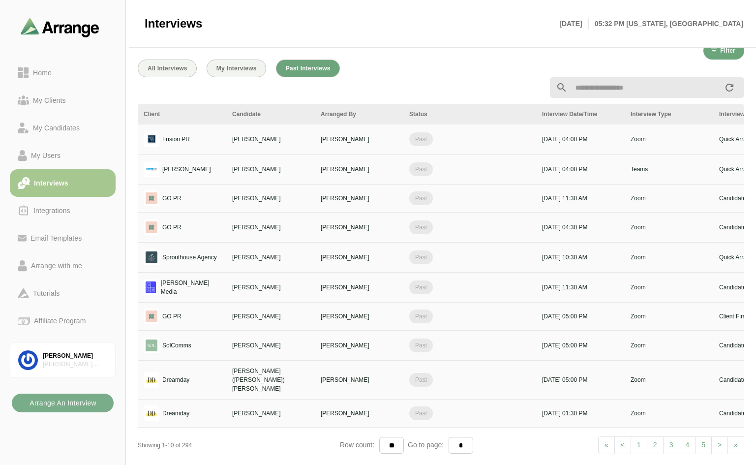 This screenshot has width=756, height=465. I want to click on div: My Users, so click(46, 155).